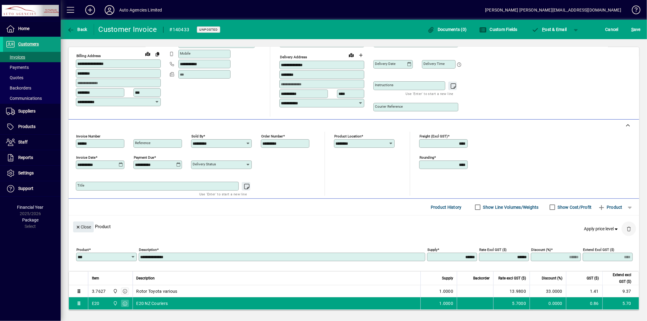 This screenshot has width=647, height=321. I want to click on span: P, so click(544, 29).